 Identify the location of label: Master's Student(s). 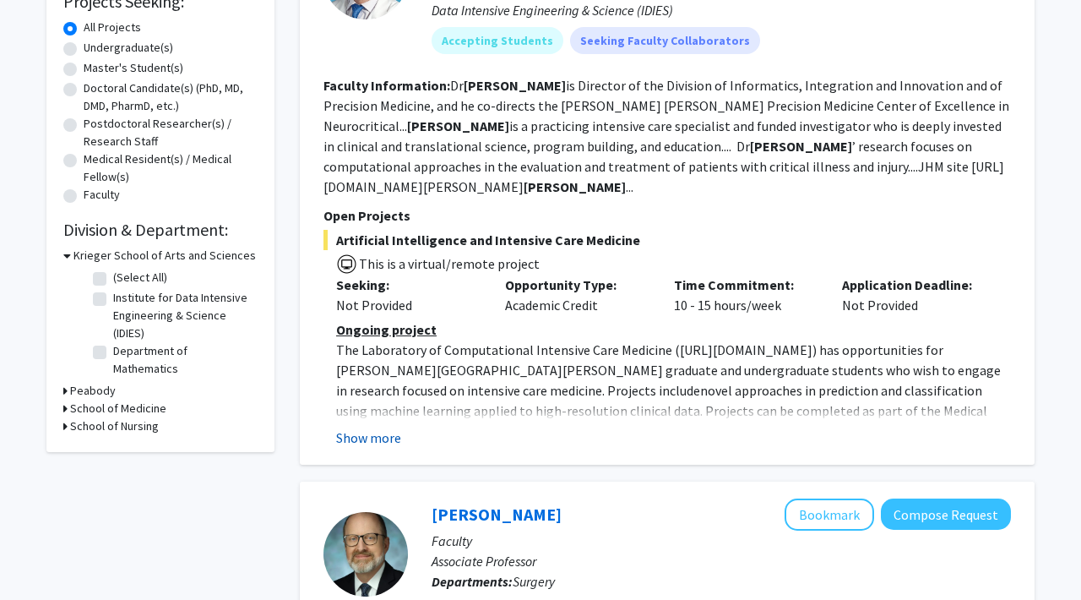
(133, 68).